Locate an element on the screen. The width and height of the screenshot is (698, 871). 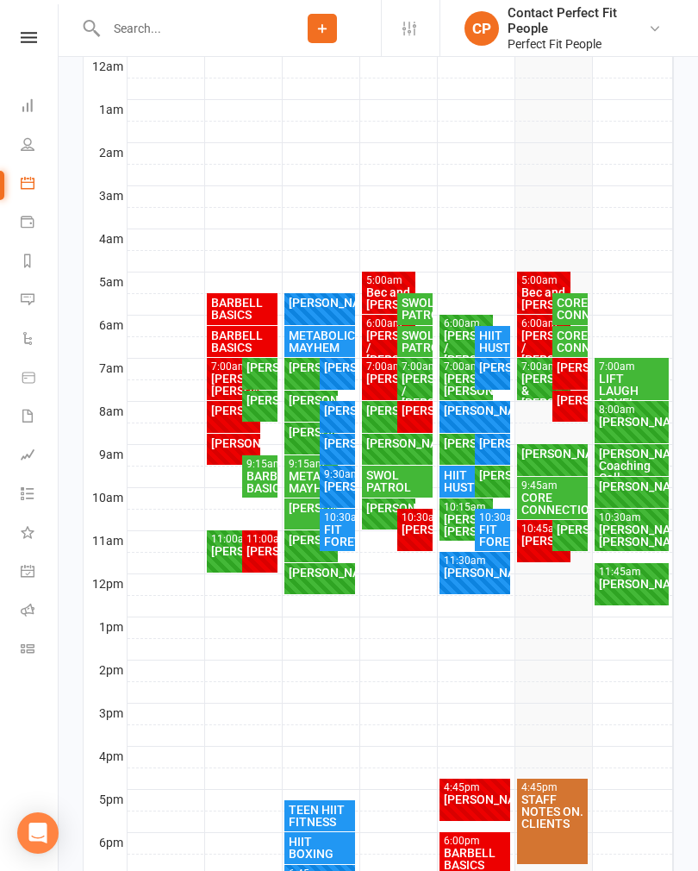
a: Reports is located at coordinates (40, 262).